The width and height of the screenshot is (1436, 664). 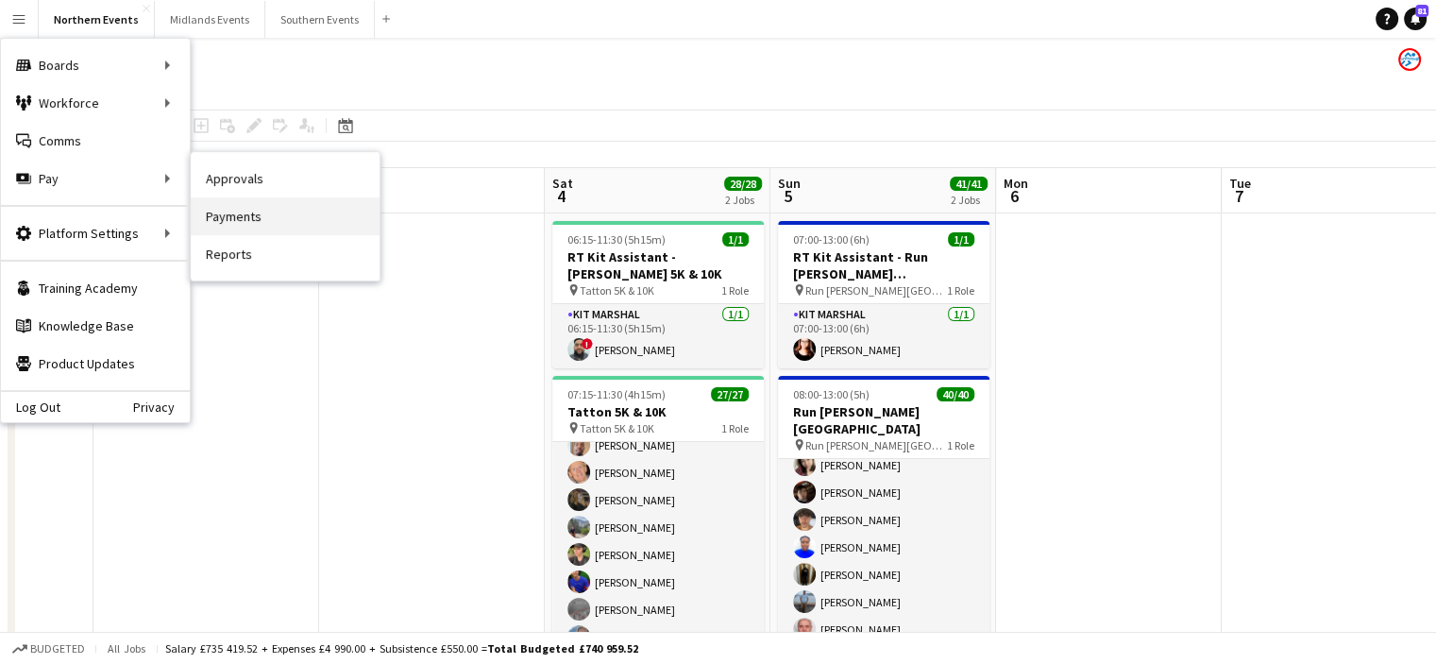 What do you see at coordinates (285, 178) in the screenshot?
I see `a: Approvals` at bounding box center [285, 178].